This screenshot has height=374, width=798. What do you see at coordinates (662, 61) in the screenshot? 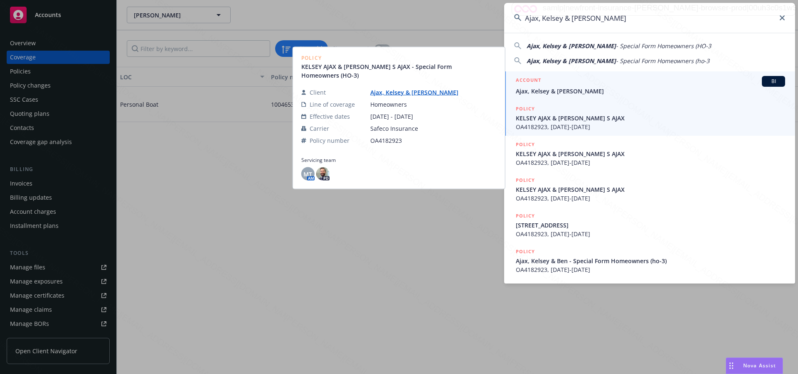
I see `span: - Special Form Homeowners (ho-3` at bounding box center [662, 61].